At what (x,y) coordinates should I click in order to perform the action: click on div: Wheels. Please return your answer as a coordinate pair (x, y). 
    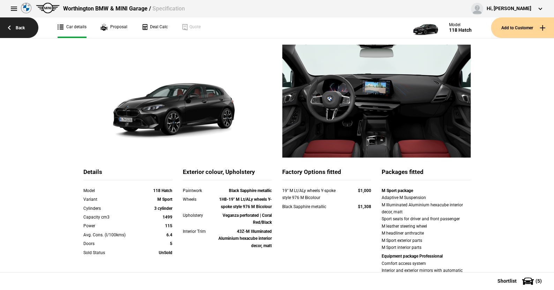
    Looking at the image, I should click on (200, 199).